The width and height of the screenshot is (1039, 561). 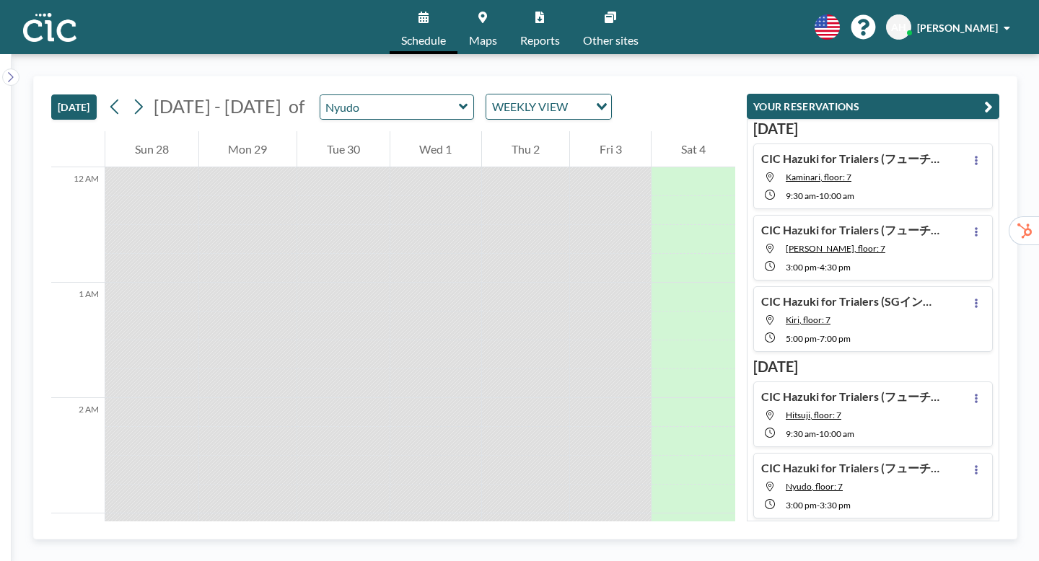 What do you see at coordinates (813, 415) in the screenshot?
I see `span: Hitsuji, floor: 7` at bounding box center [813, 415].